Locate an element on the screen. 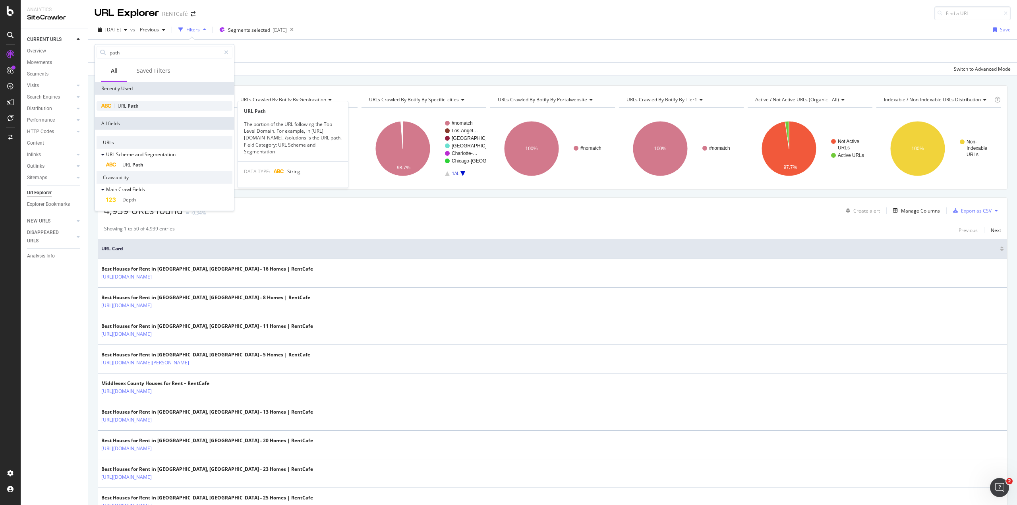 Image resolution: width=1017 pixels, height=505 pixels. span: Fields is located at coordinates (139, 189).